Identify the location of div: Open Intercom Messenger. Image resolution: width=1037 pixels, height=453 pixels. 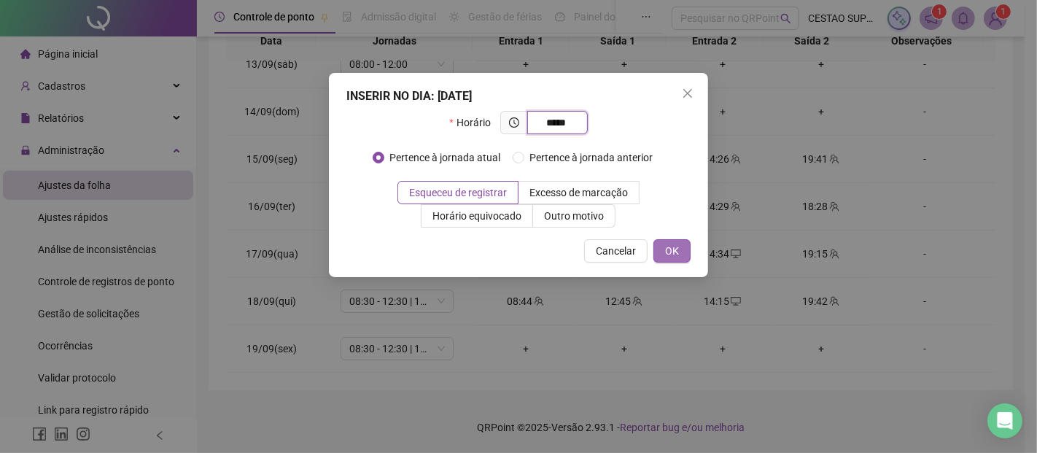
(1005, 421).